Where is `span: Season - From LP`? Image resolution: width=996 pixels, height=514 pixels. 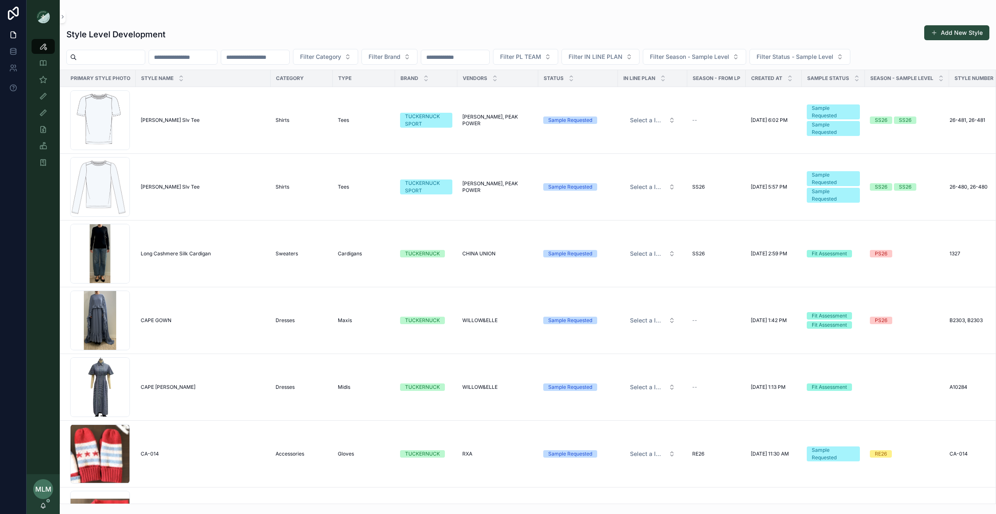
span: Season - From LP is located at coordinates (716, 78).